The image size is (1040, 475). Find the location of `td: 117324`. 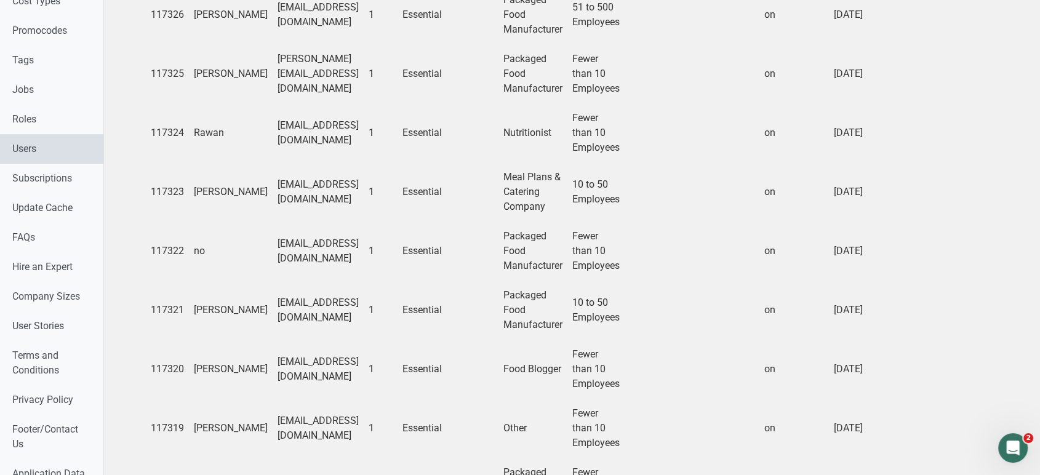

td: 117324 is located at coordinates (167, 133).